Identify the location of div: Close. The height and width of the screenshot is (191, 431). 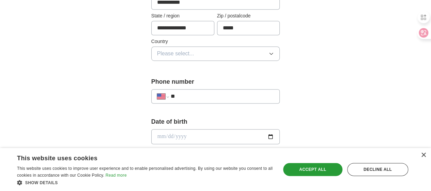
(423, 155).